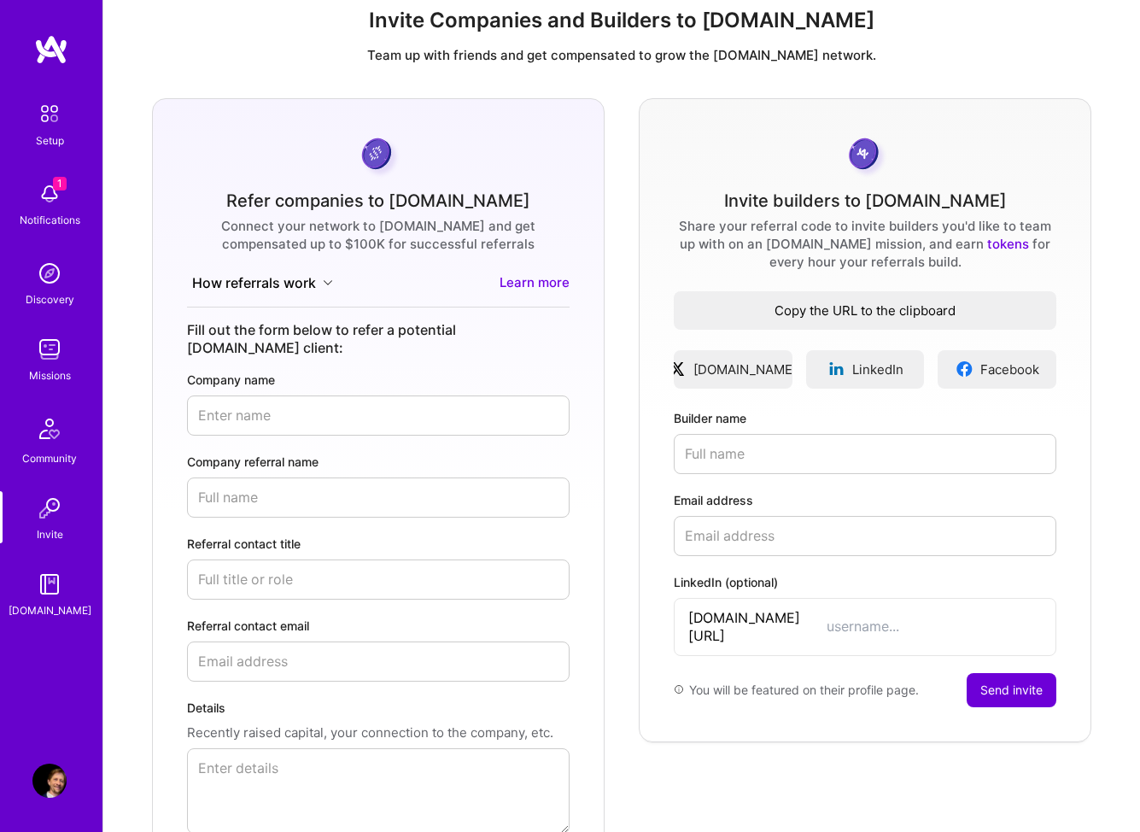  What do you see at coordinates (677, 369) in the screenshot?
I see `img: xLogo` at bounding box center [677, 369].